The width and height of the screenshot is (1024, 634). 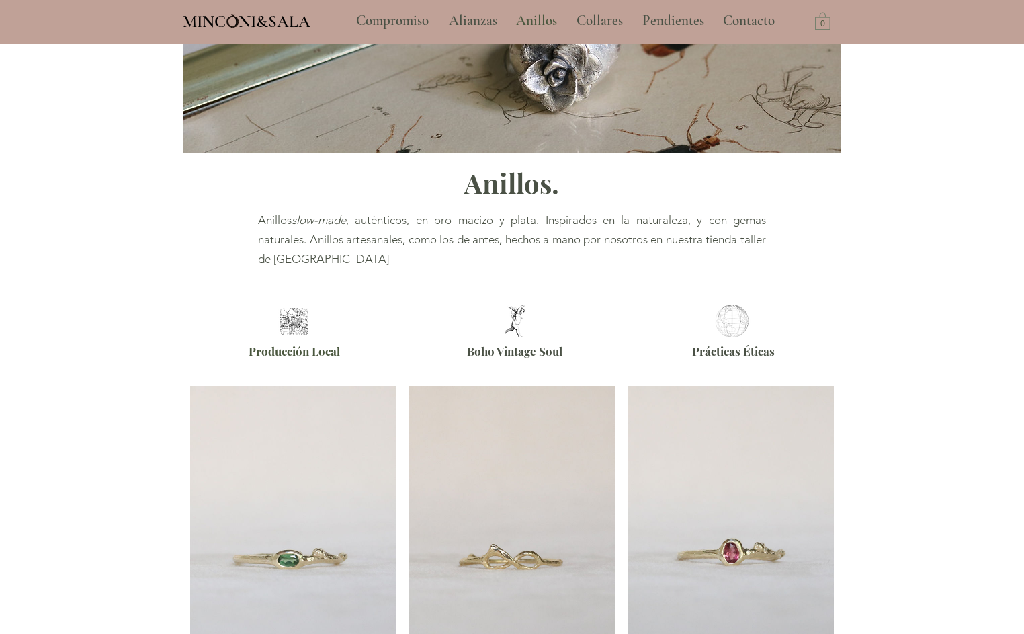 What do you see at coordinates (247, 22) in the screenshot?
I see `span: MINCONI&SALA` at bounding box center [247, 22].